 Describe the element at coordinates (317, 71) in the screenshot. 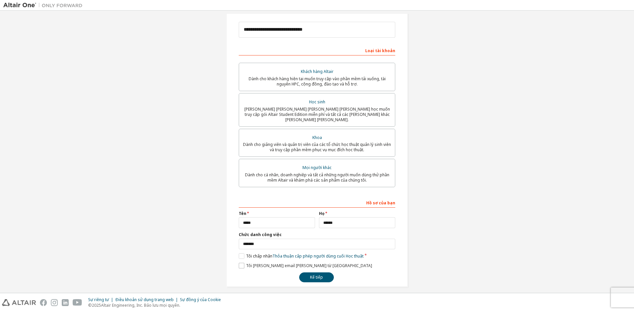

I see `font: Khách hàng Altair` at that location.